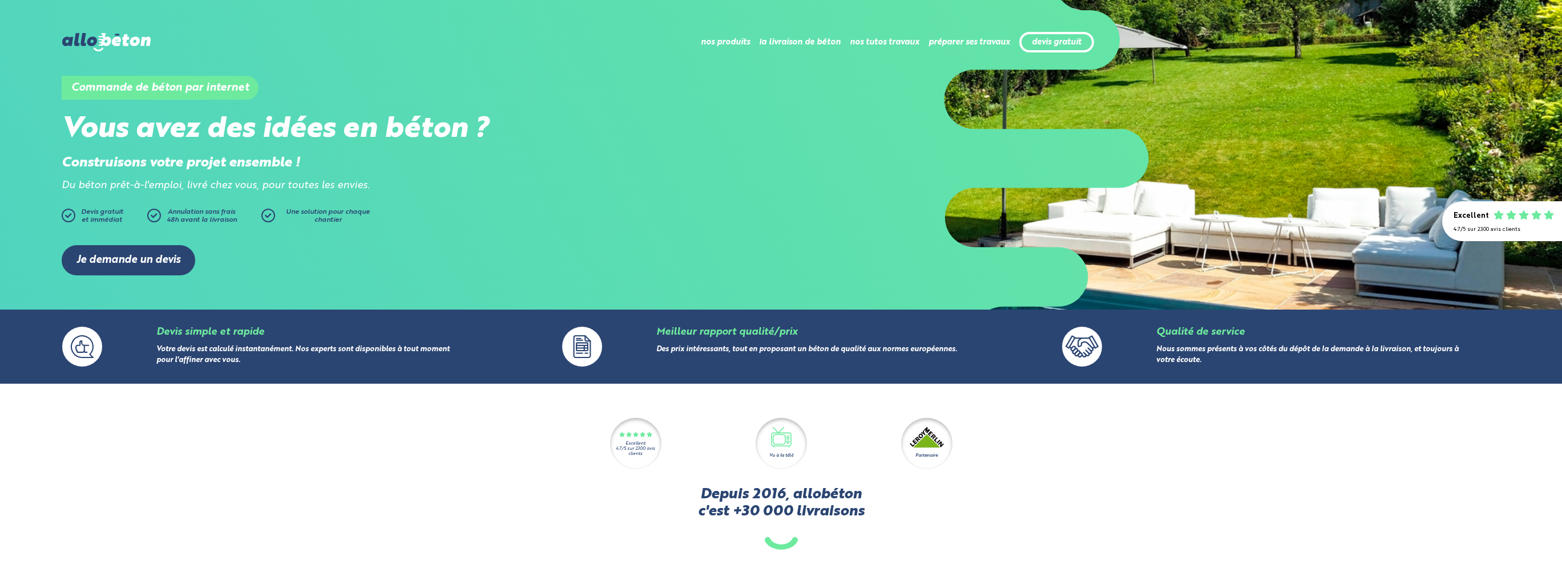 Image resolution: width=1562 pixels, height=565 pixels. What do you see at coordinates (210, 332) in the screenshot?
I see `a: Devis simple et rapide` at bounding box center [210, 332].